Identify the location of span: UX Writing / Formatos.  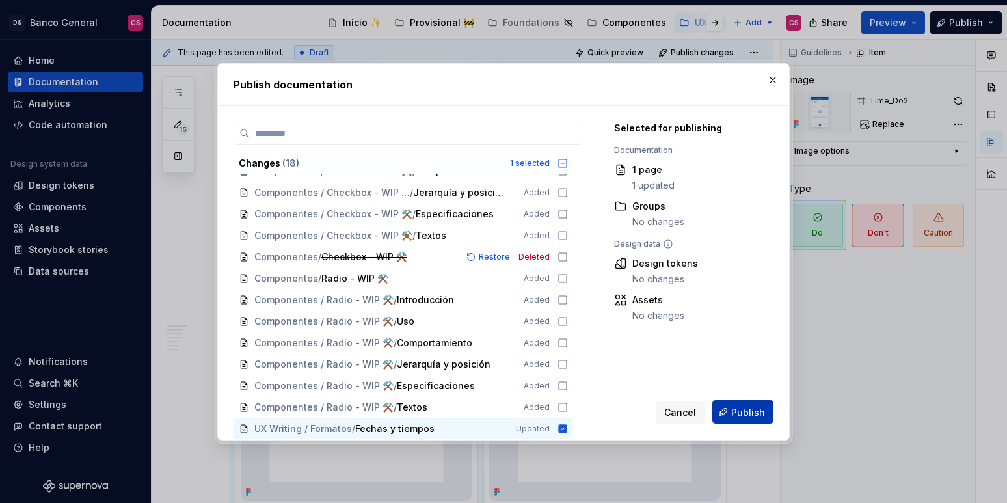
(303, 429).